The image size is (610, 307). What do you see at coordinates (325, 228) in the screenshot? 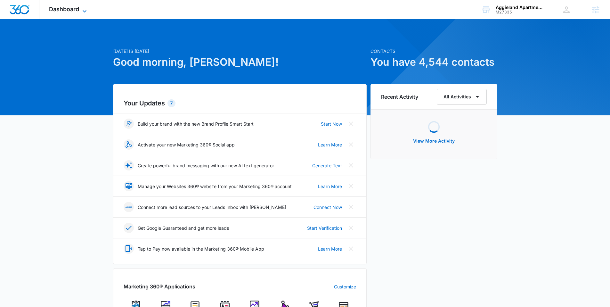
I see `a: Start Verification` at bounding box center [325, 228].